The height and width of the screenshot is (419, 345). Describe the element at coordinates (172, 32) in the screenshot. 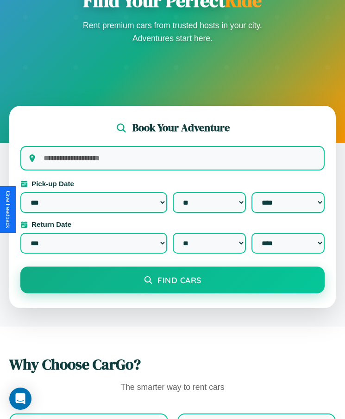

I see `p: Rent premium cars from trusted hosts in your city. Adventures start here.` at that location.